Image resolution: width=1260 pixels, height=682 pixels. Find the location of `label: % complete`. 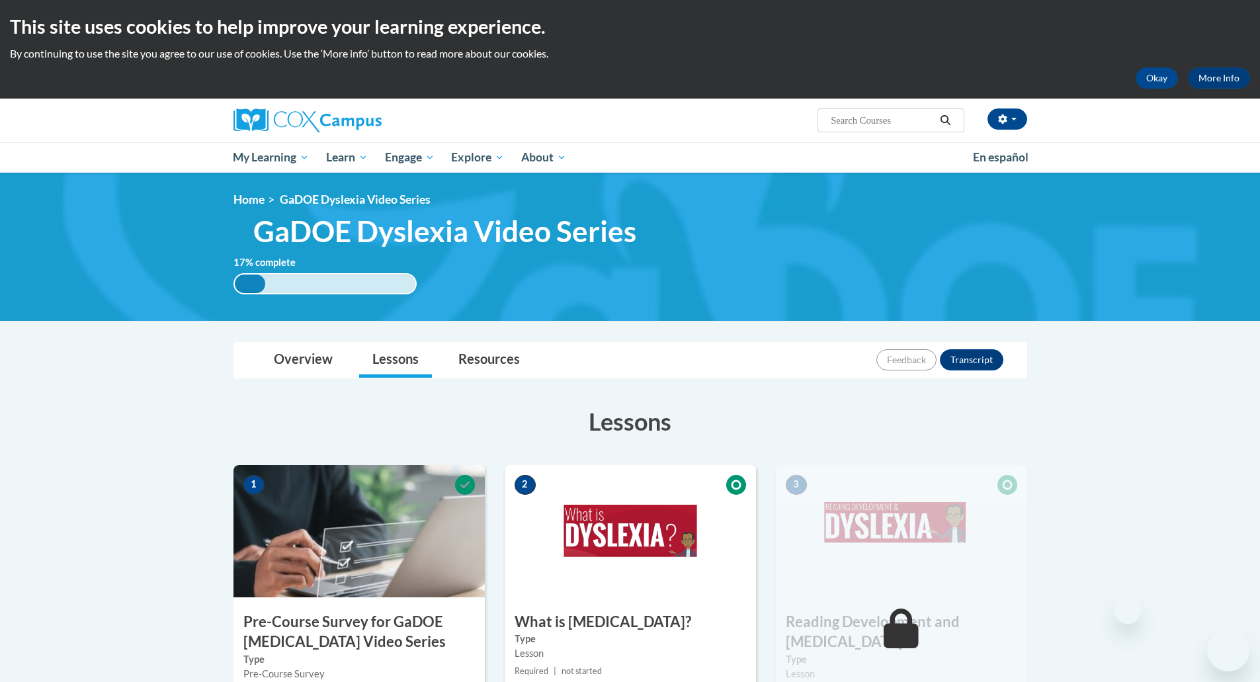

label: % complete is located at coordinates (271, 263).